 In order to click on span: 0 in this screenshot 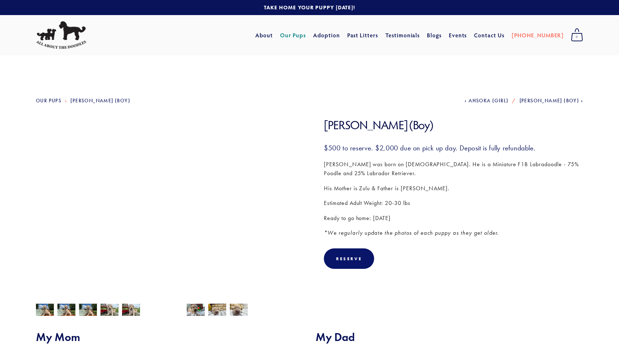, I will do `click(577, 37)`.